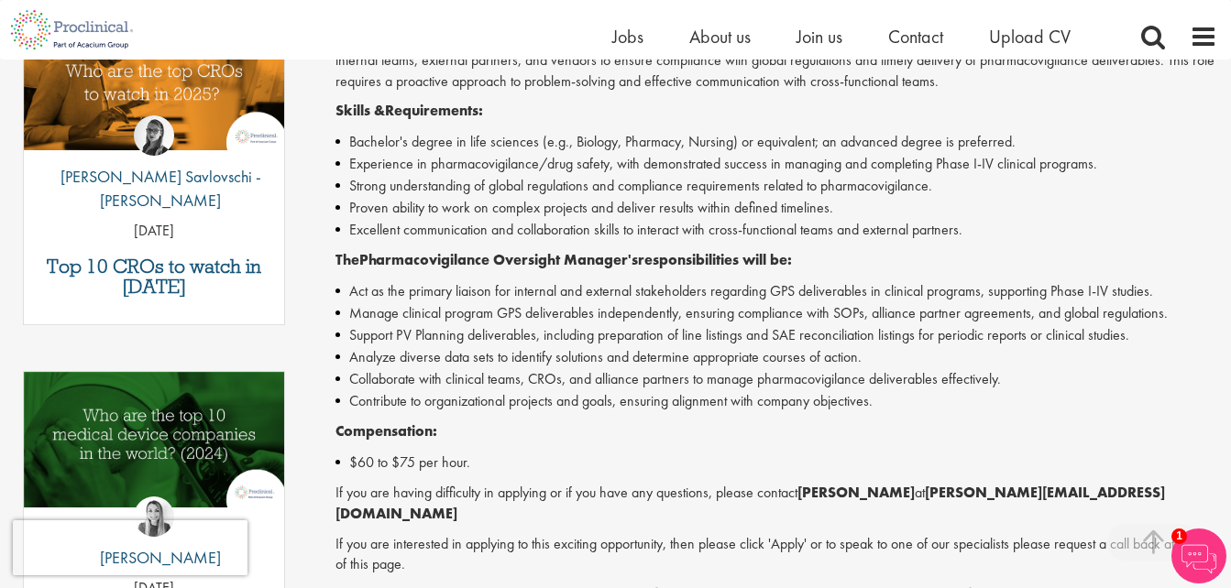 The height and width of the screenshot is (588, 1231). Describe the element at coordinates (154, 517) in the screenshot. I see `img: Hannah Burke` at that location.